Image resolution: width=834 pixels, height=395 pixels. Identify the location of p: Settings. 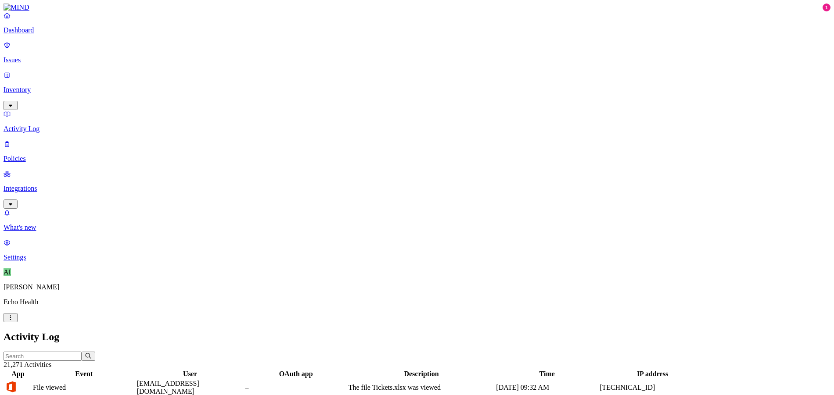
(417, 258).